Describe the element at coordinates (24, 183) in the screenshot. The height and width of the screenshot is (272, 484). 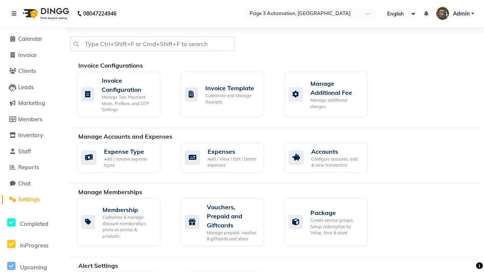
I see `span: Chat` at that location.